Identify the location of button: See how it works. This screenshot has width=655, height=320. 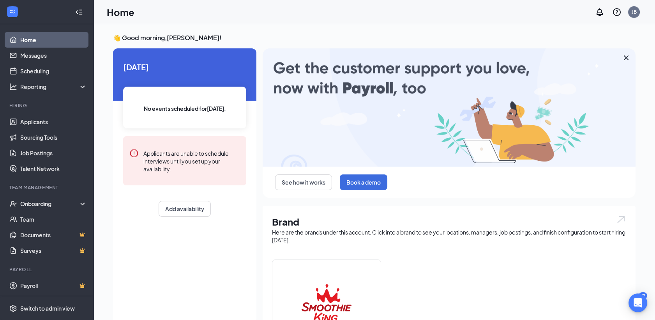
(304, 182).